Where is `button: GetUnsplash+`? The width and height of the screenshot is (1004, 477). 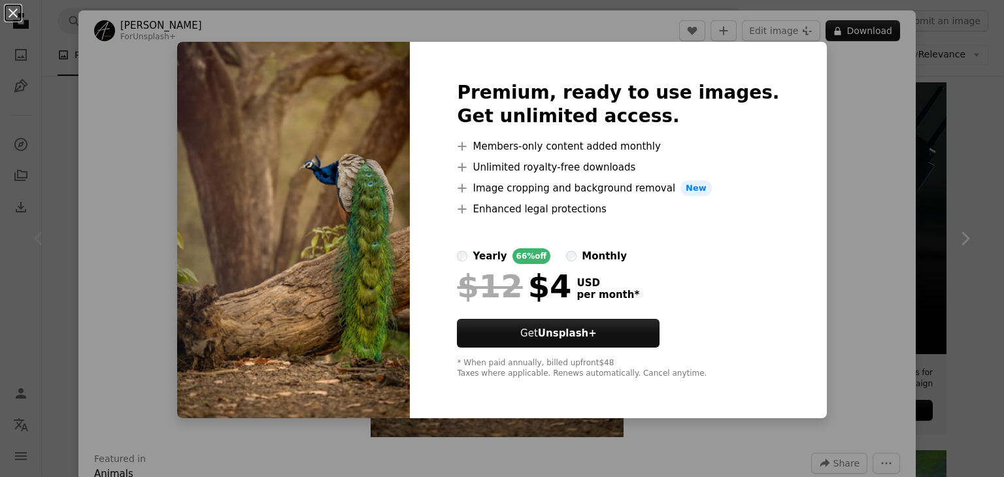 button: GetUnsplash+ is located at coordinates (558, 333).